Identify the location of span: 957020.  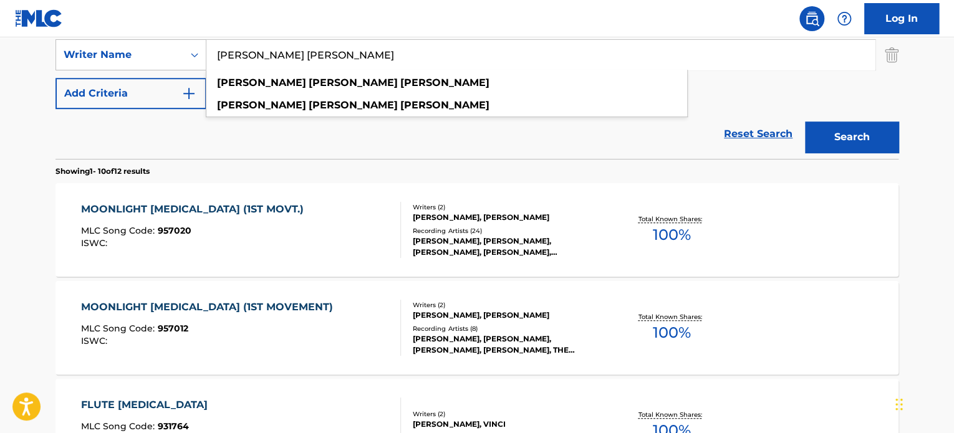
(175, 231).